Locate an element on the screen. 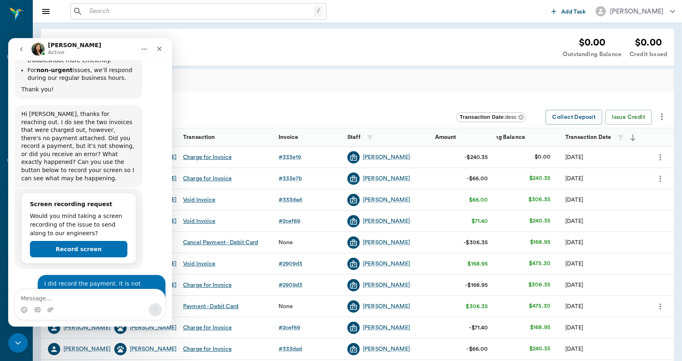  button: Emoji picker is located at coordinates (16, 272).